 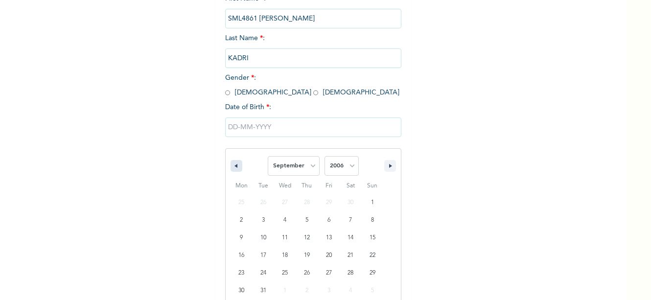 I want to click on span: 26, so click(x=307, y=273).